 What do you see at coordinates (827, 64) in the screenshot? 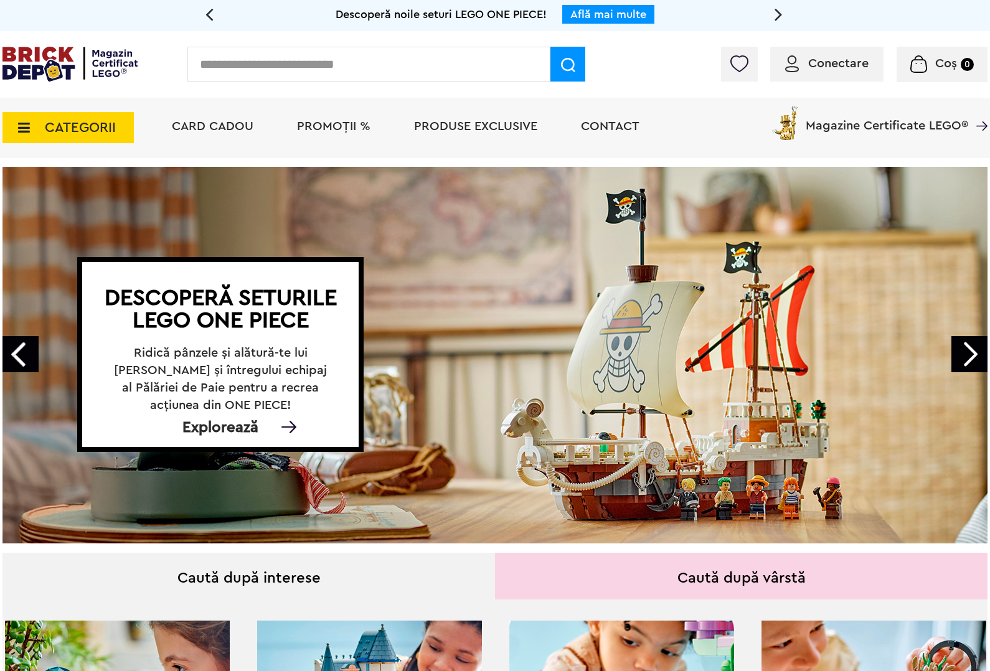
I see `a: Conectare` at bounding box center [827, 64].